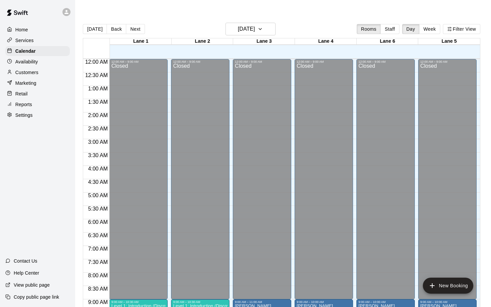  What do you see at coordinates (116, 29) in the screenshot?
I see `button: Back` at bounding box center [116, 29].